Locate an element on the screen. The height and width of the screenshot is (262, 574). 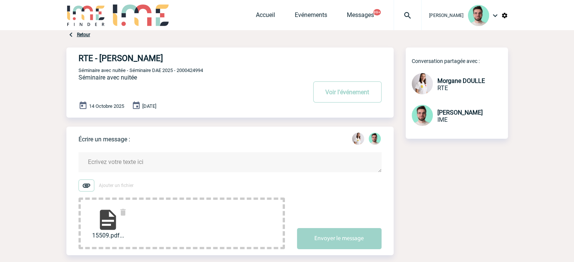
span: IME is located at coordinates (443, 120).